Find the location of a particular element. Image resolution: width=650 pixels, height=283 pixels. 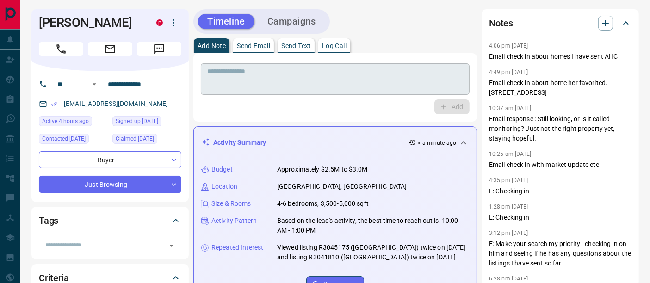

svg: Email Verified is located at coordinates (54, 104).